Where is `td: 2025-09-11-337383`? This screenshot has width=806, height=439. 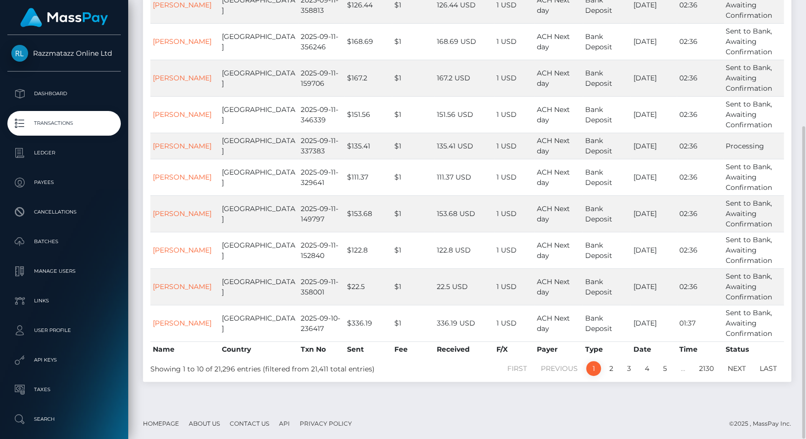
td: 2025-09-11-337383 is located at coordinates (321, 145).